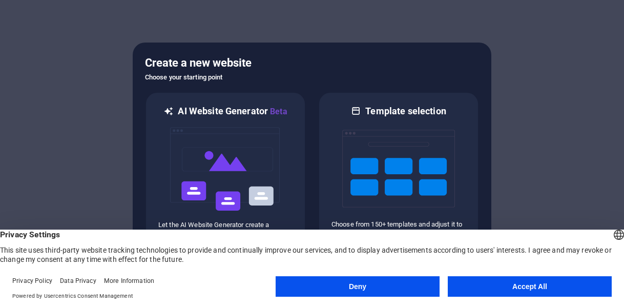 Image resolution: width=624 pixels, height=307 pixels. I want to click on h5: Create a new website, so click(312, 63).